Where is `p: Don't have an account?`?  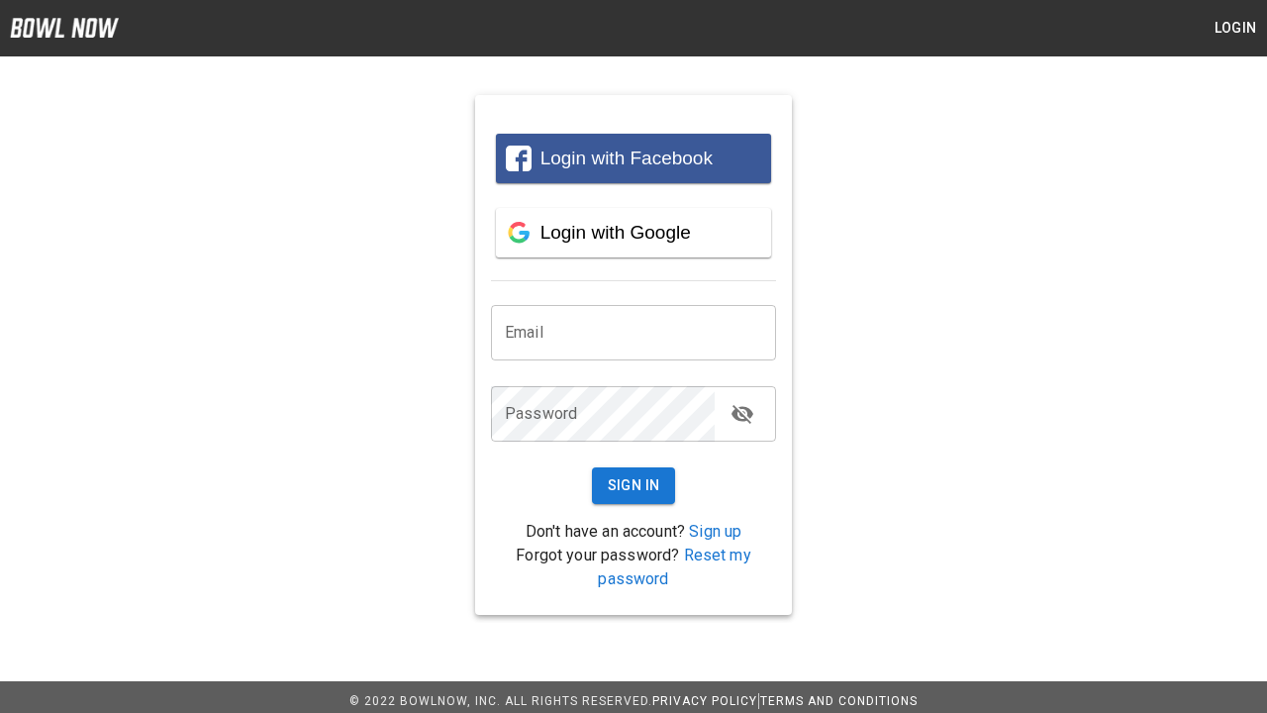 p: Don't have an account? is located at coordinates (634, 532).